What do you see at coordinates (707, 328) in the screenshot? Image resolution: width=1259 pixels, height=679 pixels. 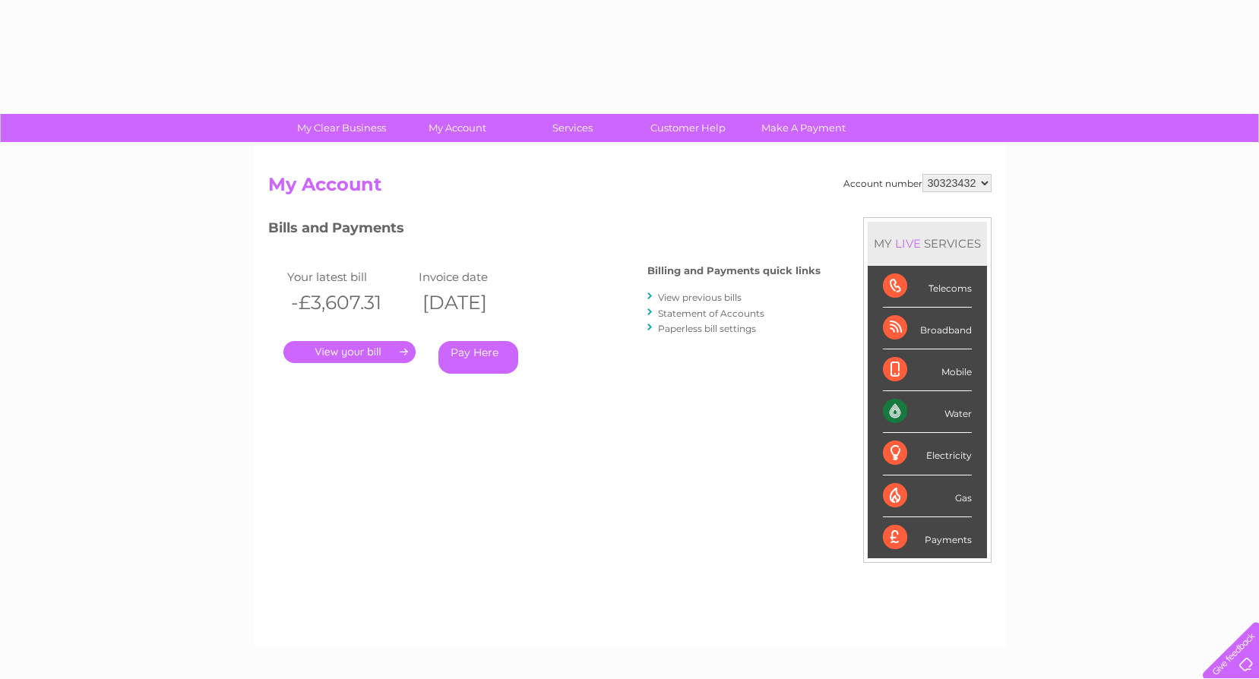 I see `a: Paperless bill settings` at bounding box center [707, 328].